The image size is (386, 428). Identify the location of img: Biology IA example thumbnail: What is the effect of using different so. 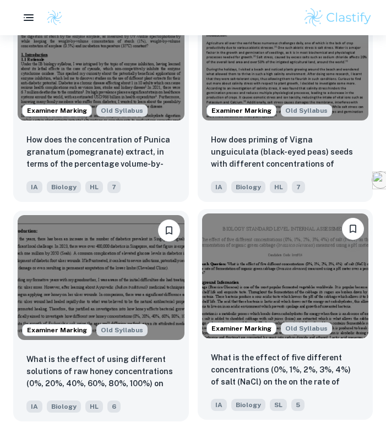
(101, 277).